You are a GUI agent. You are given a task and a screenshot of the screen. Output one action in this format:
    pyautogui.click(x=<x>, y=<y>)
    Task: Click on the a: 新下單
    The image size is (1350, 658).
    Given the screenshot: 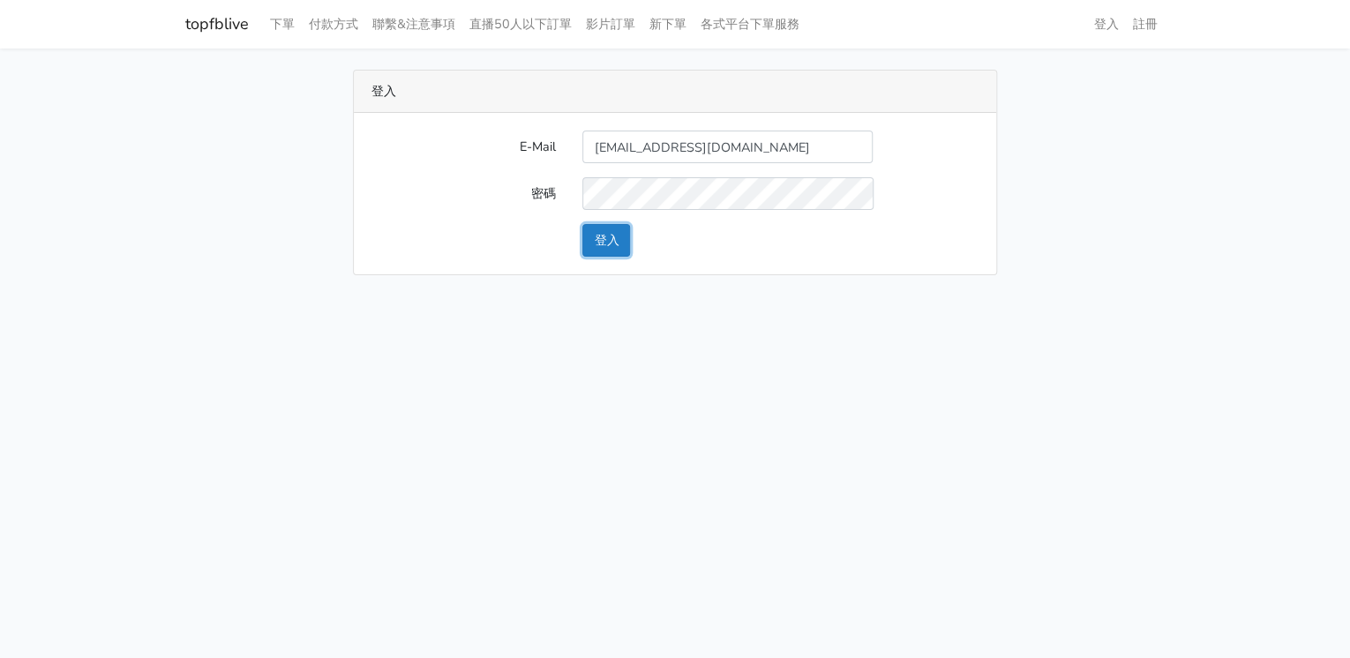 What is the action you would take?
    pyautogui.click(x=668, y=24)
    